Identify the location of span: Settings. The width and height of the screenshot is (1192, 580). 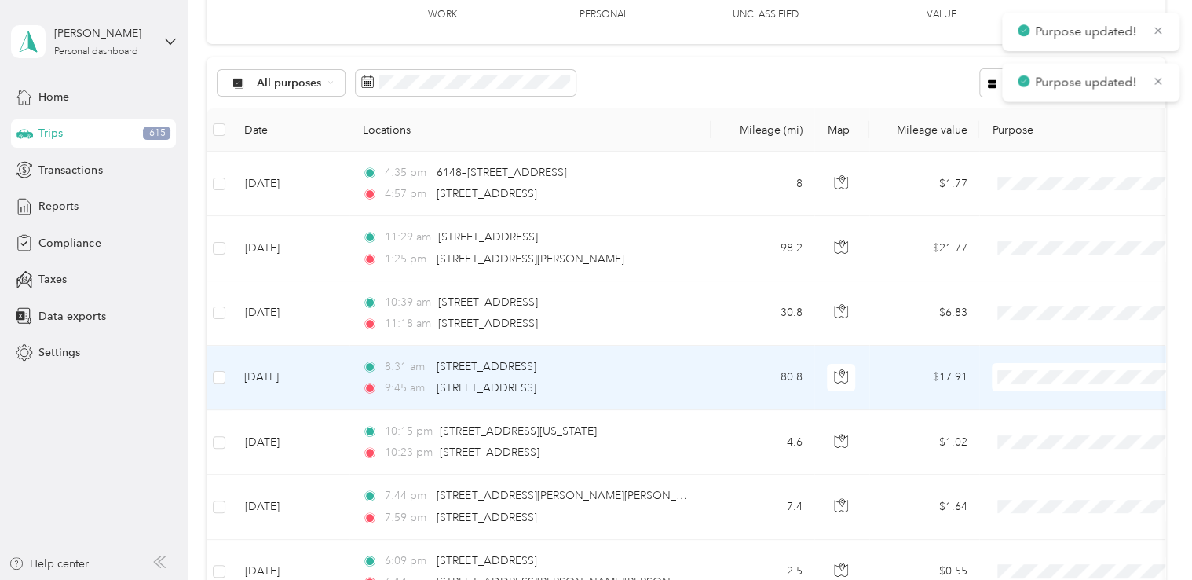
(59, 352).